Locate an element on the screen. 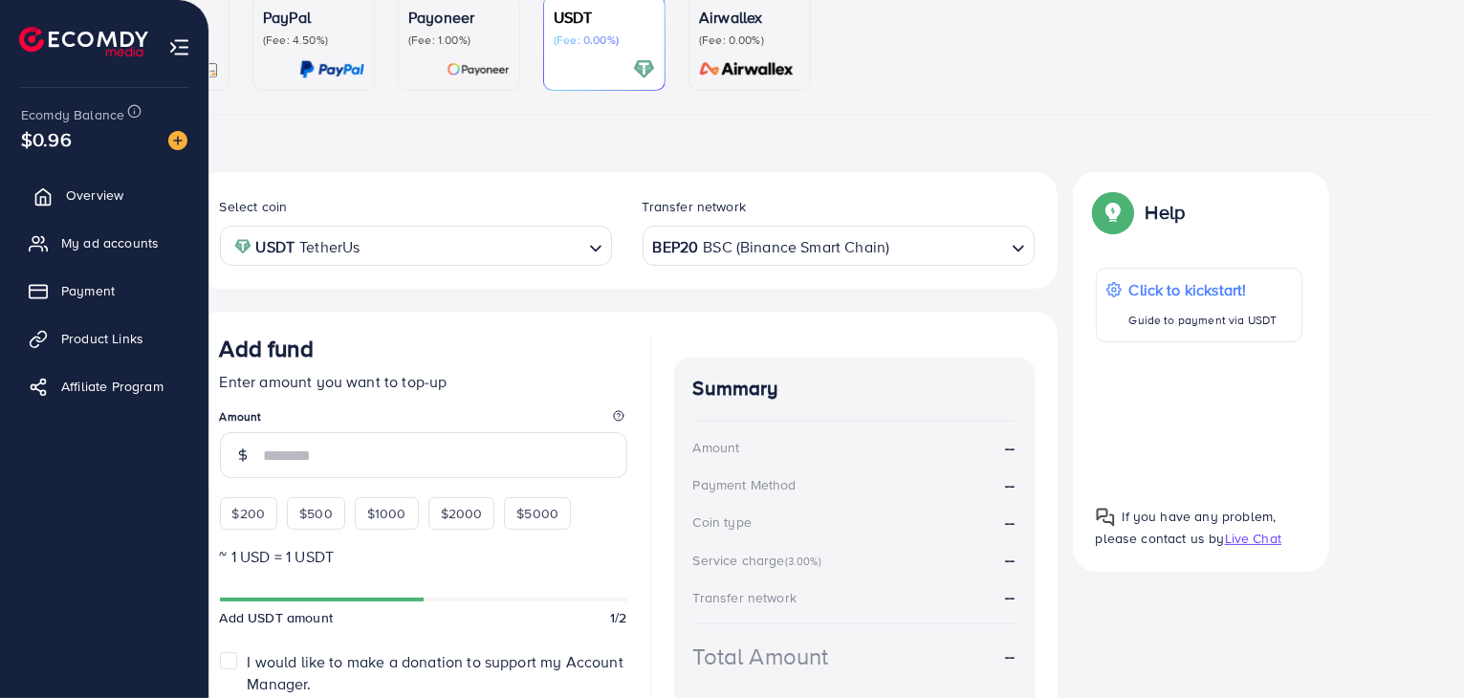  span: Live Chat is located at coordinates (1252, 538).